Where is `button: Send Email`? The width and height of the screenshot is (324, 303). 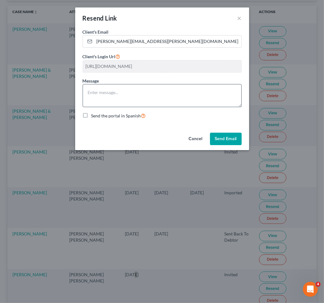
button: Send Email is located at coordinates (226, 139).